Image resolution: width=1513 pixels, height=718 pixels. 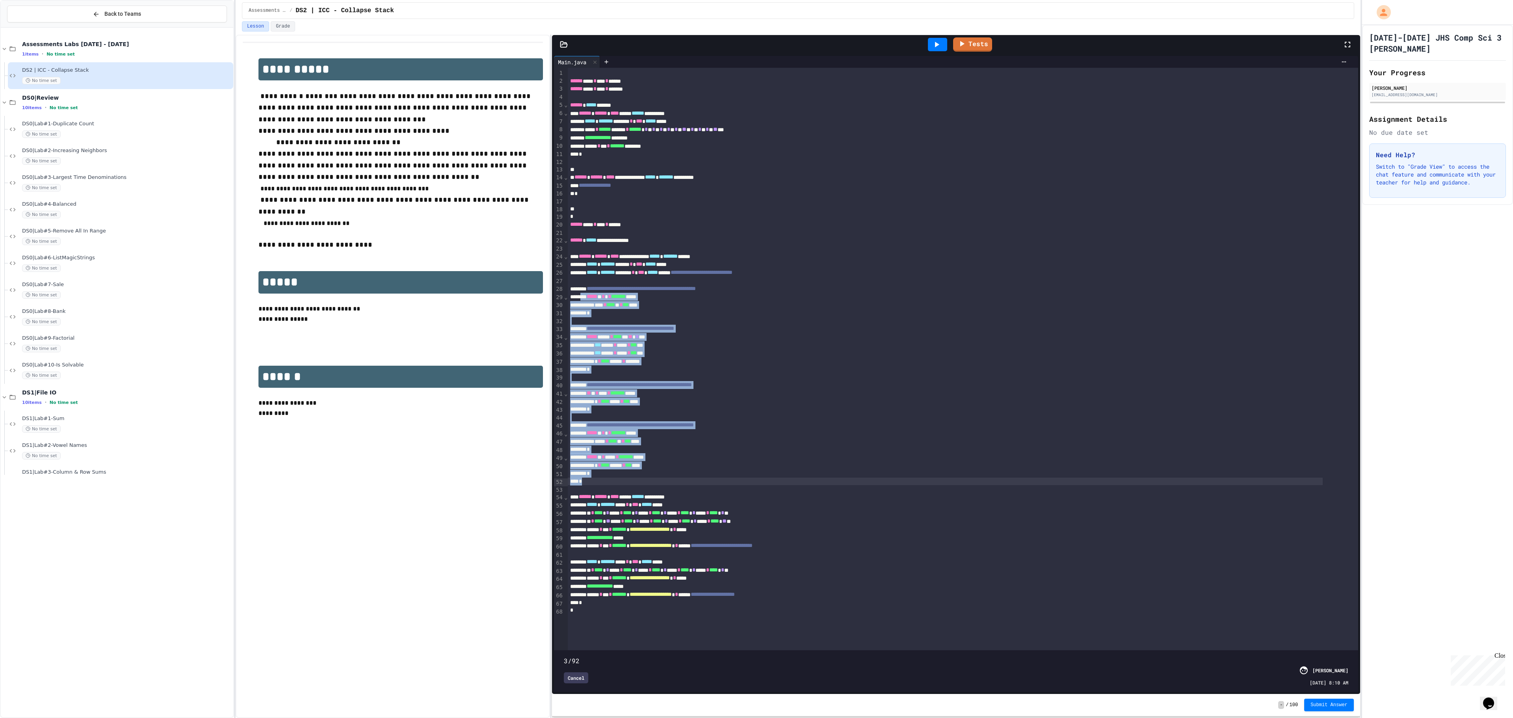 I want to click on span: DS0|Lab#3-Largest Time Denominations, so click(x=127, y=177).